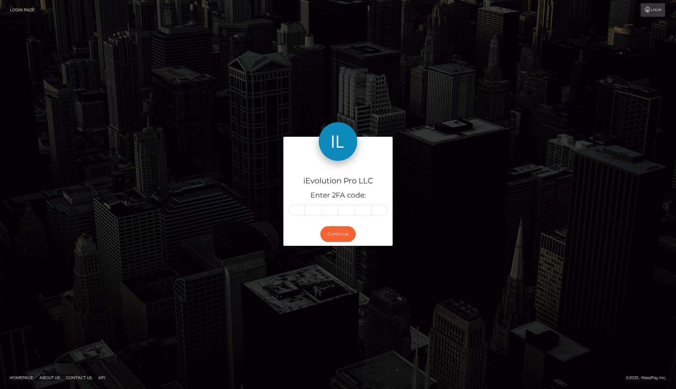 This screenshot has height=389, width=676. What do you see at coordinates (653, 10) in the screenshot?
I see `a: Login` at bounding box center [653, 10].